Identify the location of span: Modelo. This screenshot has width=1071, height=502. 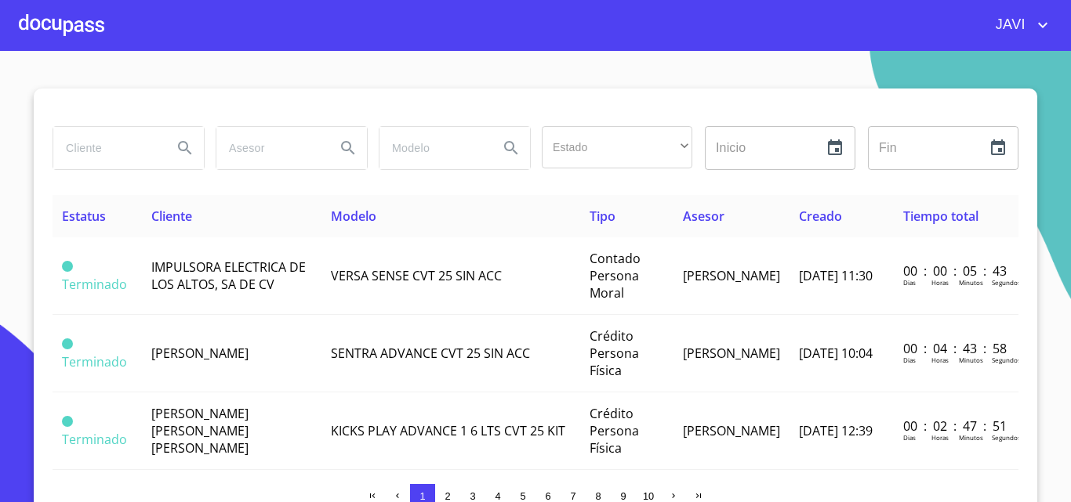
(353, 216).